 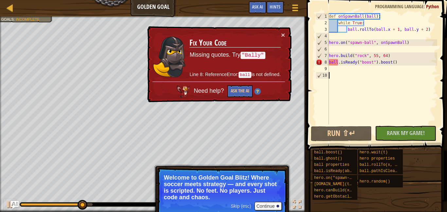 What do you see at coordinates (379, 165) in the screenshot?
I see `span: ball.rollTo(x, y)` at bounding box center [379, 165].